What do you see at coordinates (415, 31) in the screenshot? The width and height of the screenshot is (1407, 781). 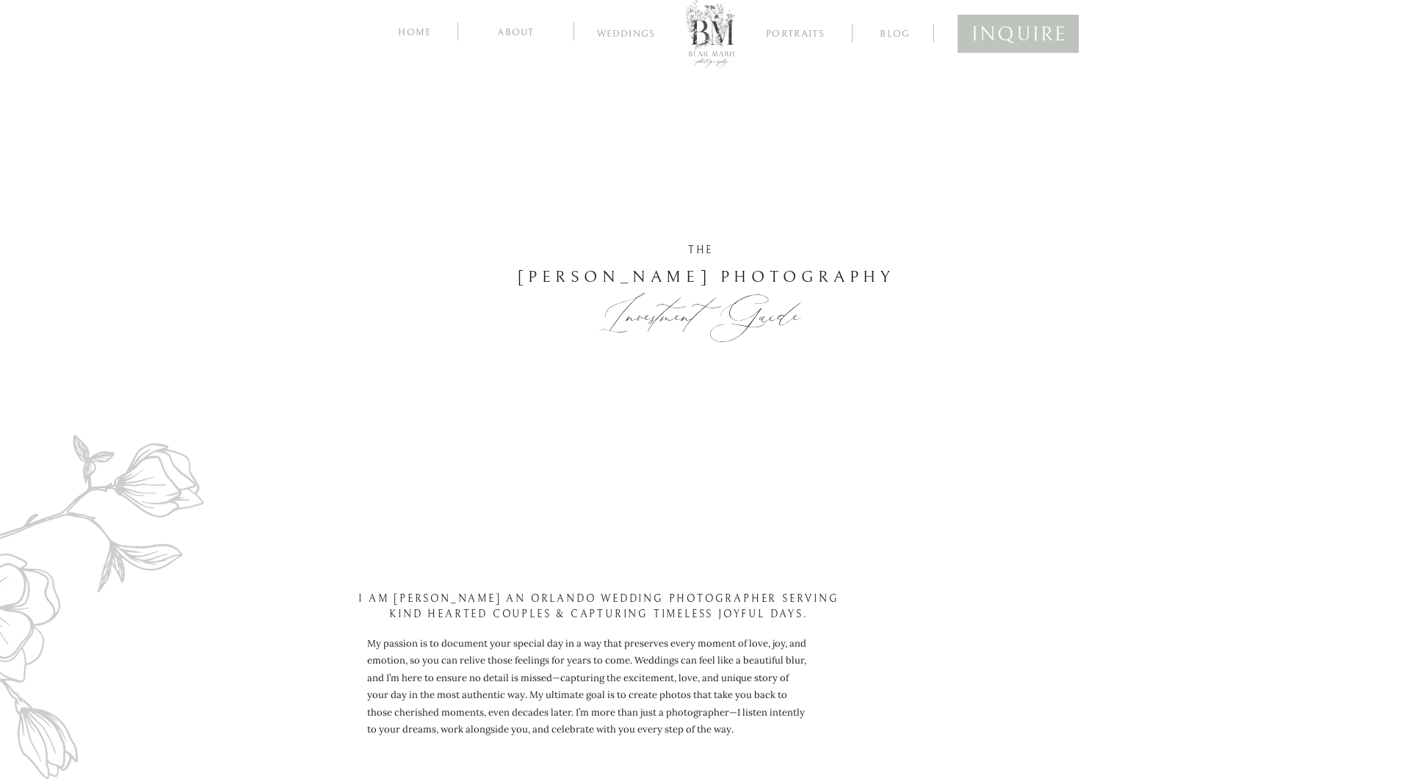 I see `nav: home` at bounding box center [415, 31].